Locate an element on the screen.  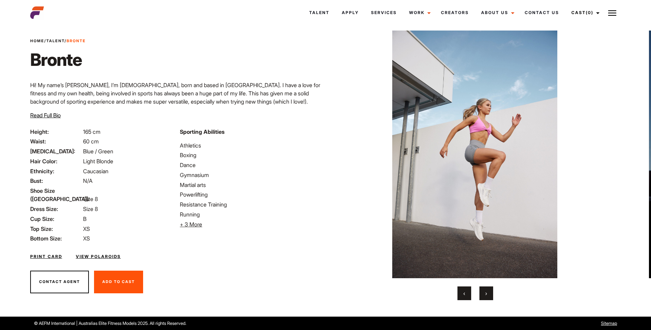
a: Home is located at coordinates (37, 41).